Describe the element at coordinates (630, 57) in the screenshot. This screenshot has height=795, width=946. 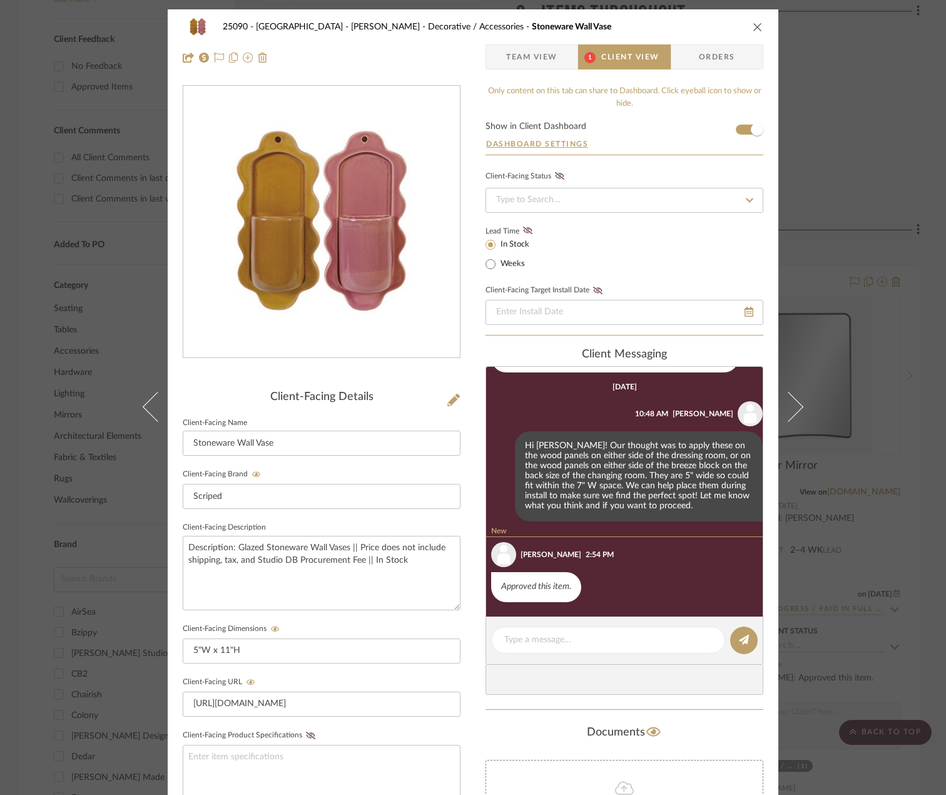
I see `span: Client View` at that location.